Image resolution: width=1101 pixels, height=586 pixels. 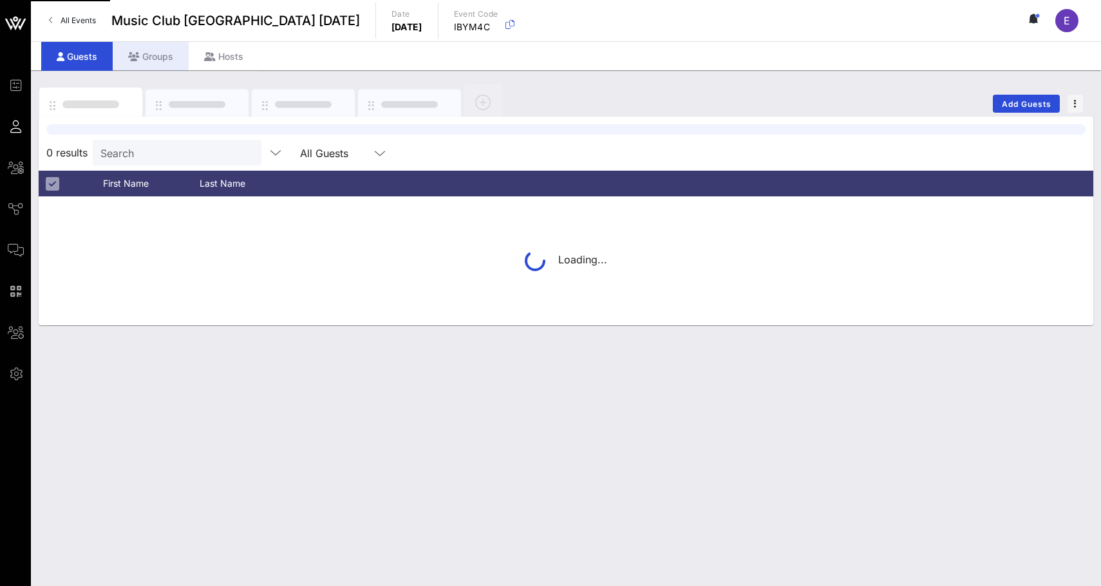 What do you see at coordinates (72, 21) in the screenshot?
I see `a: All Events` at bounding box center [72, 21].